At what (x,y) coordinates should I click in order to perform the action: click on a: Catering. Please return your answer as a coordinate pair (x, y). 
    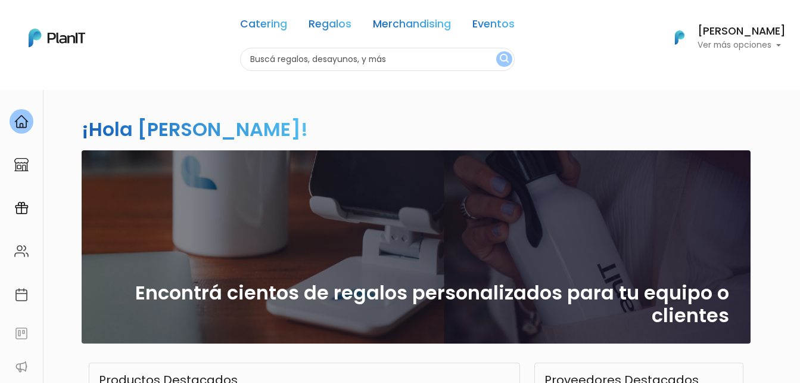
    Looking at the image, I should click on (263, 26).